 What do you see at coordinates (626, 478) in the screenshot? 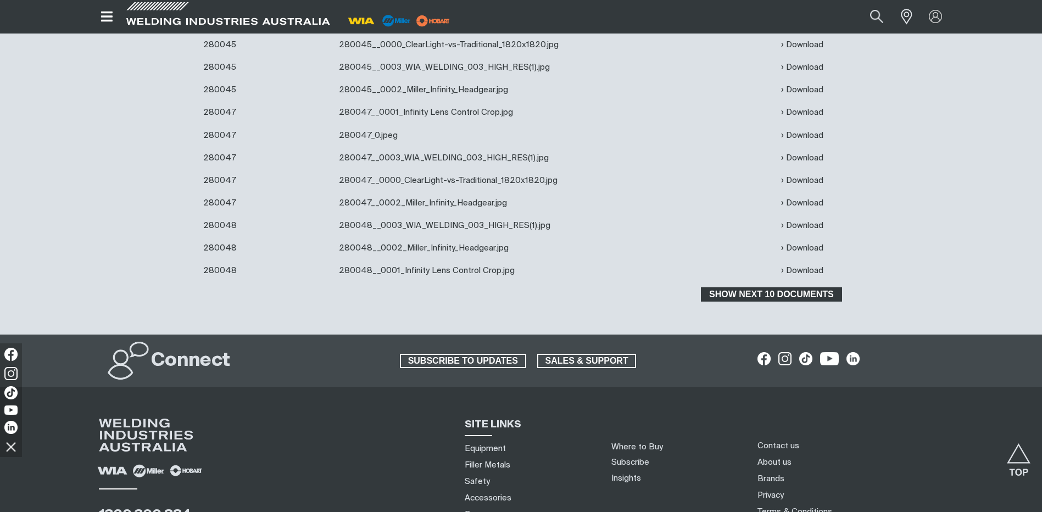
I see `a: Insights` at bounding box center [626, 478].